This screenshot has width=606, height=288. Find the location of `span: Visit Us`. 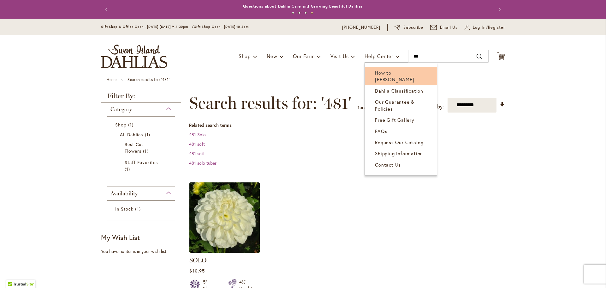

span: Visit Us is located at coordinates (340, 56).